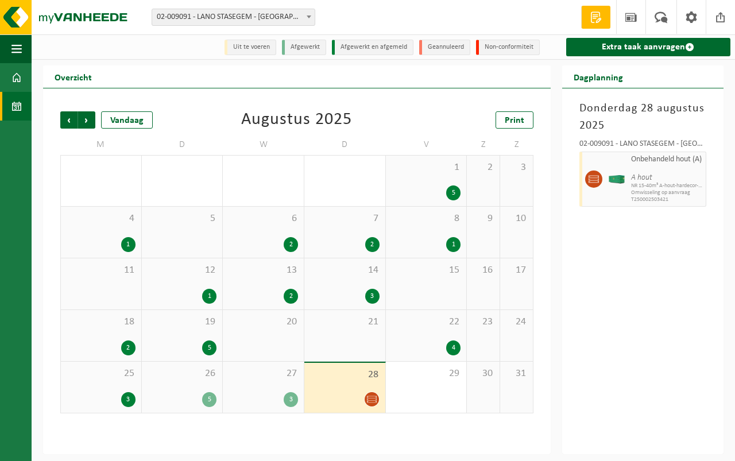 The image size is (735, 461). What do you see at coordinates (648, 47) in the screenshot?
I see `a: Extra taak aanvragen` at bounding box center [648, 47].